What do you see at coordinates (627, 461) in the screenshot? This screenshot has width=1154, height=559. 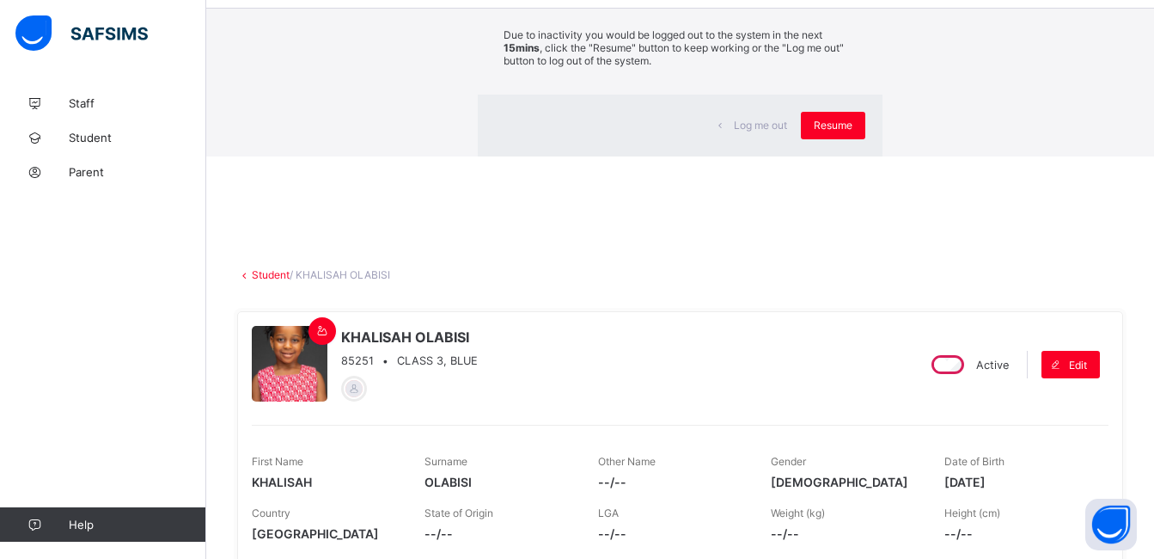 I see `span: Other Name` at bounding box center [627, 461].